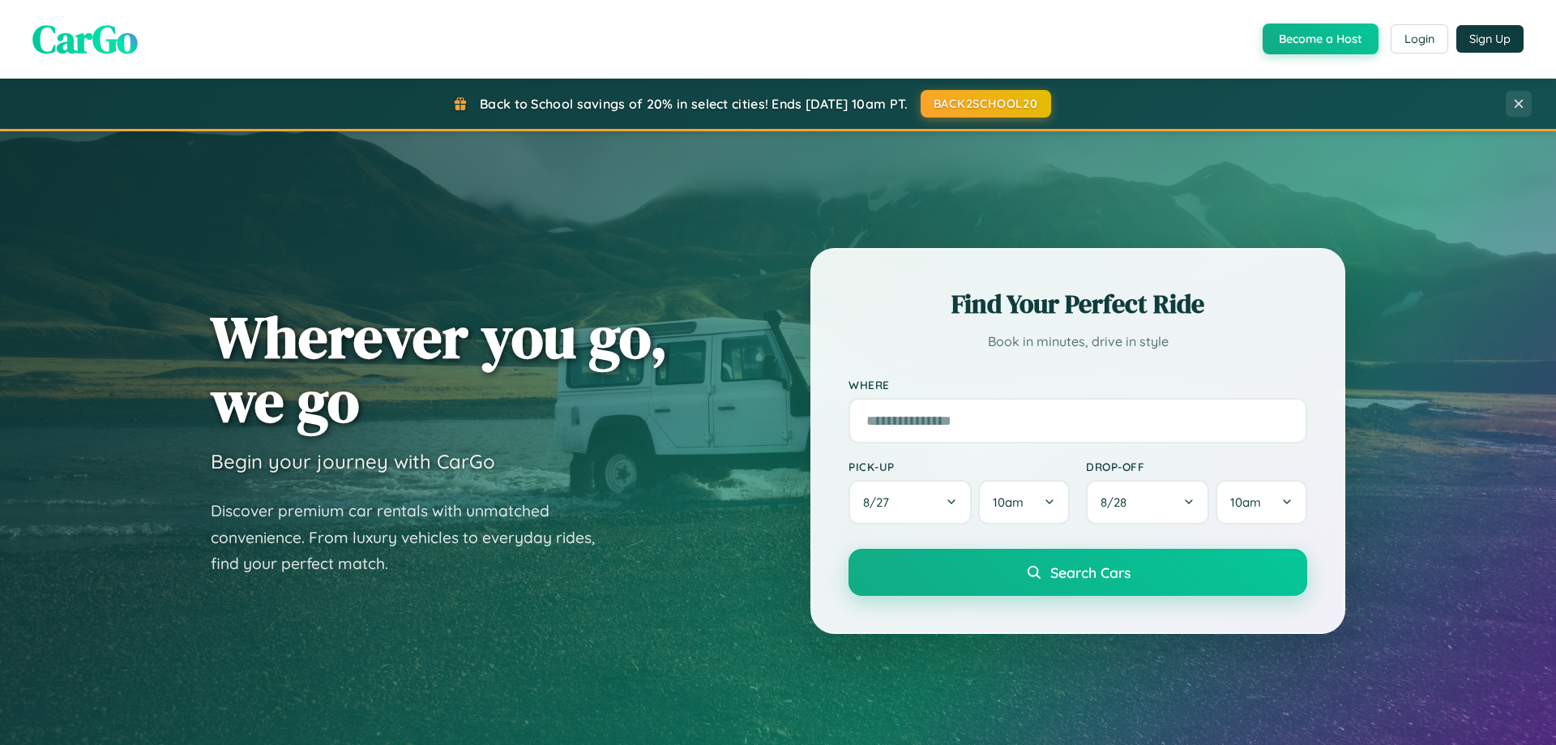 Image resolution: width=1556 pixels, height=745 pixels. Describe the element at coordinates (353, 461) in the screenshot. I see `h3: Begin your journey with CarGo` at that location.